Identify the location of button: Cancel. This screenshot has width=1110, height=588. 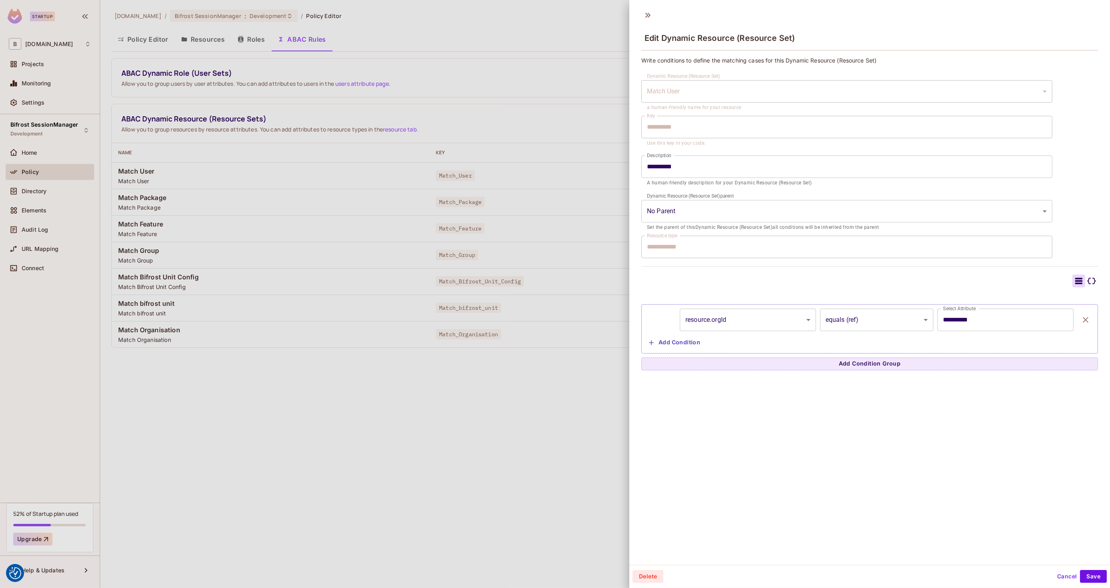
(1067, 576).